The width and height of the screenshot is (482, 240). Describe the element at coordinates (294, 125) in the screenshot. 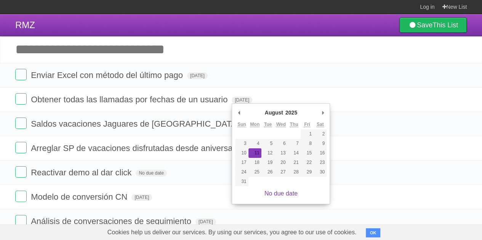

I see `abbr: Thursday` at that location.